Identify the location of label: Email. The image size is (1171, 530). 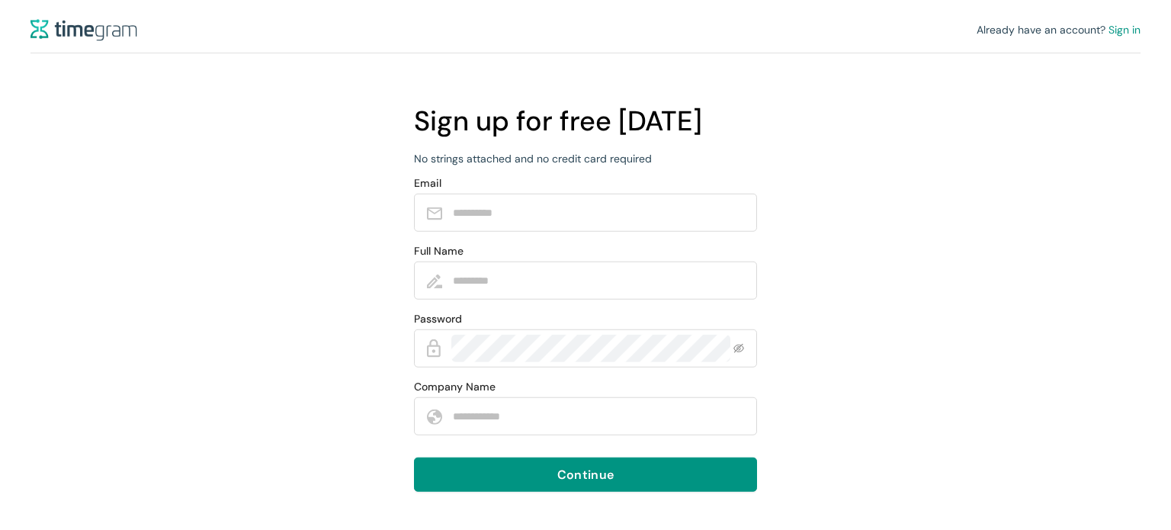
(428, 183).